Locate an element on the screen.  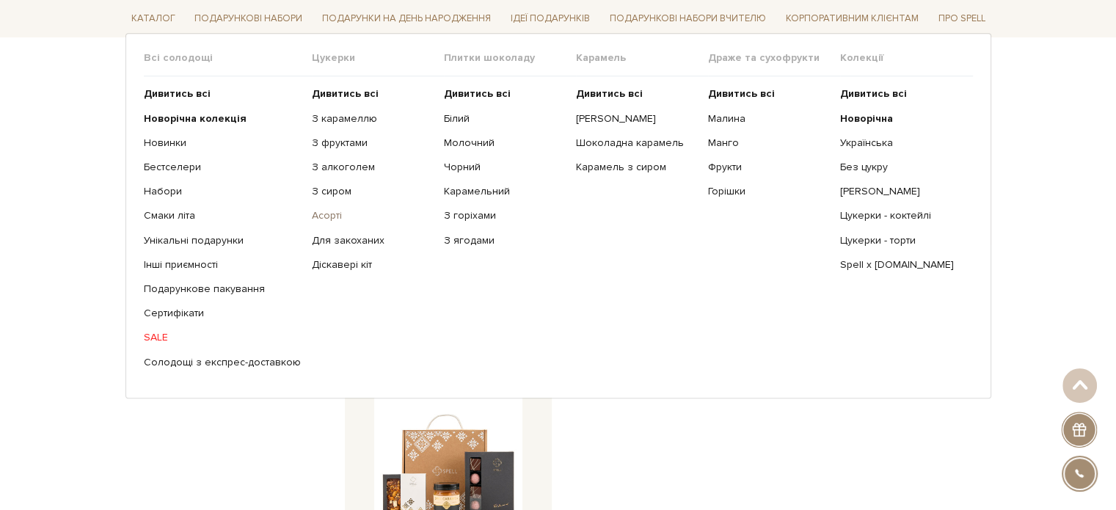
a: З ягодами is located at coordinates (504, 240).